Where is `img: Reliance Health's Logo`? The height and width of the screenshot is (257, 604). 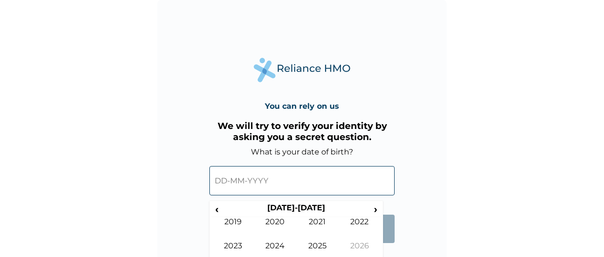
img: Reliance Health's Logo is located at coordinates (302, 70).